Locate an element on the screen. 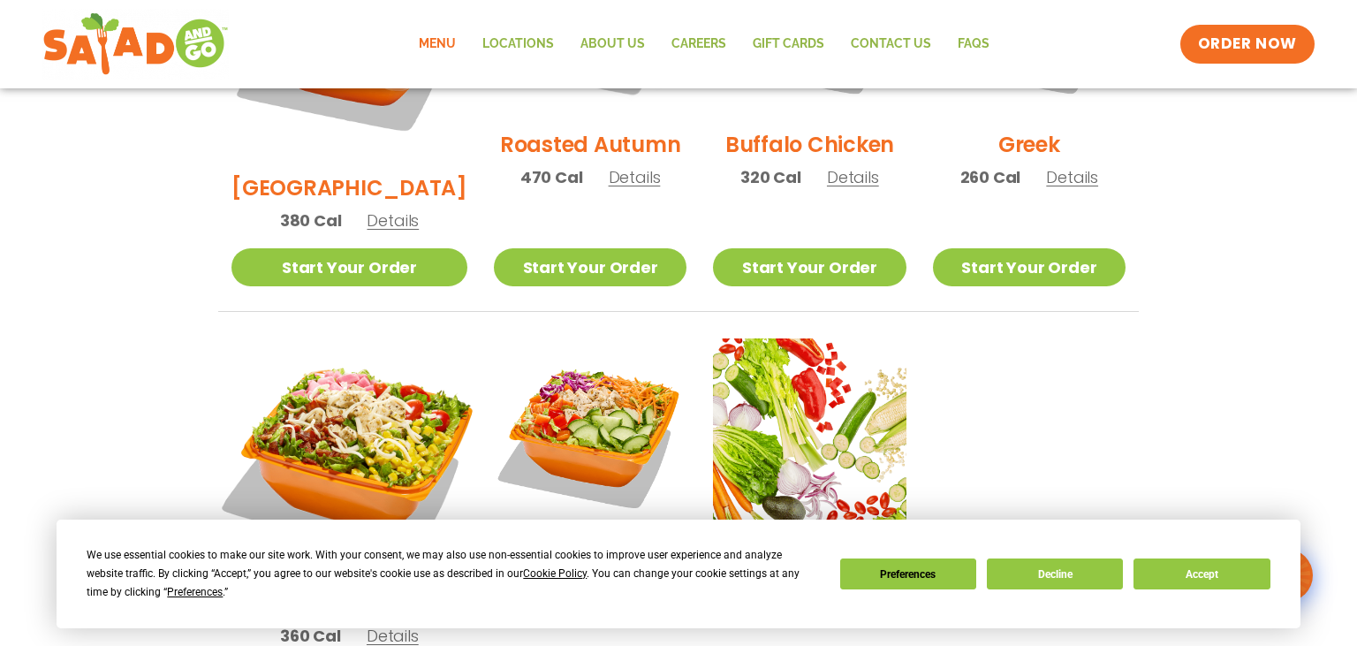 The width and height of the screenshot is (1357, 646). span: 320 Cal is located at coordinates (770, 177).